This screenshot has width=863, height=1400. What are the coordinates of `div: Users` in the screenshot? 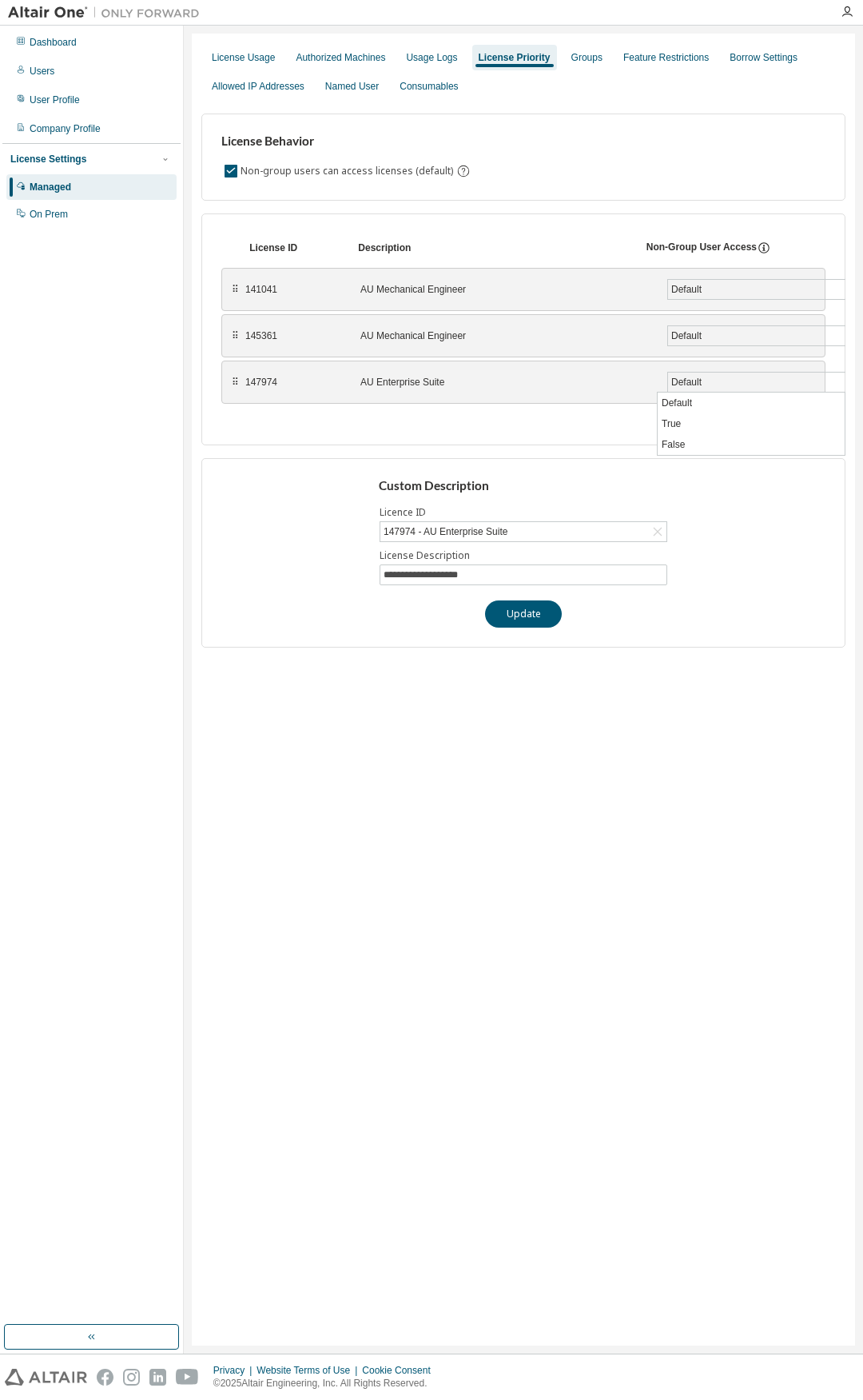 It's located at (42, 72).